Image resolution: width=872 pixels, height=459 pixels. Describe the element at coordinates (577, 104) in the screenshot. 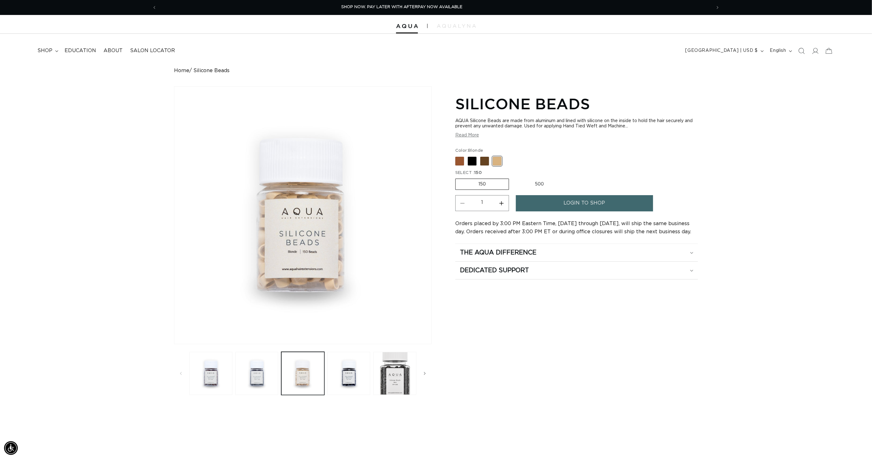

I see `h1: Silicone Beads` at that location.